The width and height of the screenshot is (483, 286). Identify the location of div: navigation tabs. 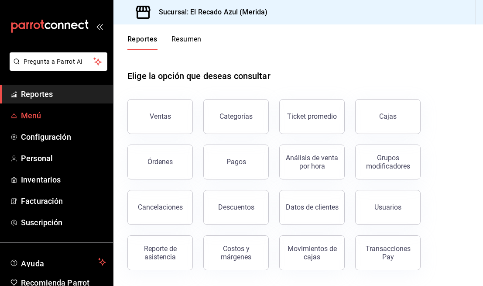
(164, 42).